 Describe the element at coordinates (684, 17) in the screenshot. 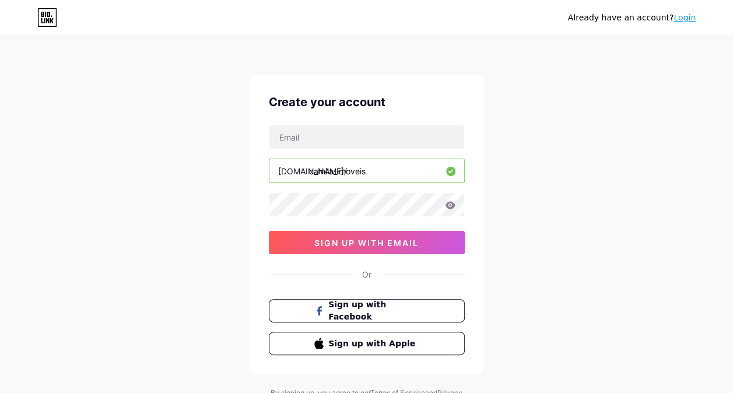

I see `a: Login` at that location.